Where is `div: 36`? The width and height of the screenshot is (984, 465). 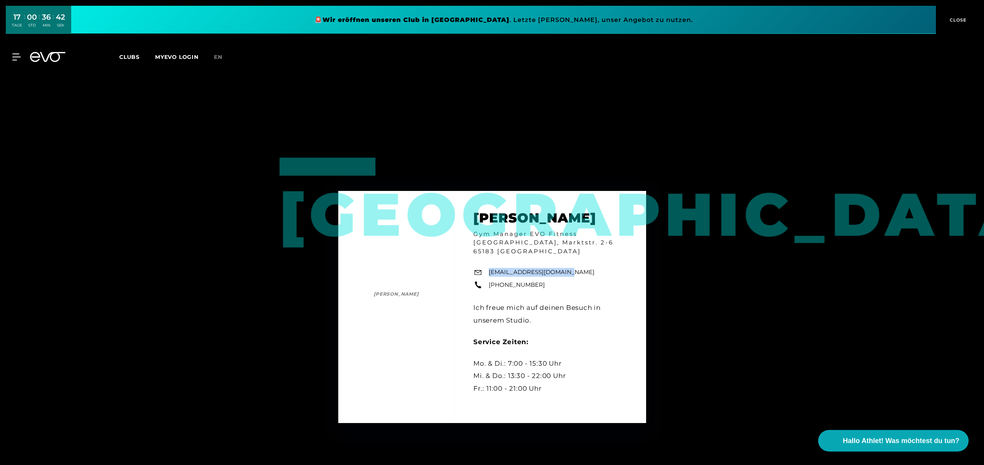 div: 36 is located at coordinates (46, 17).